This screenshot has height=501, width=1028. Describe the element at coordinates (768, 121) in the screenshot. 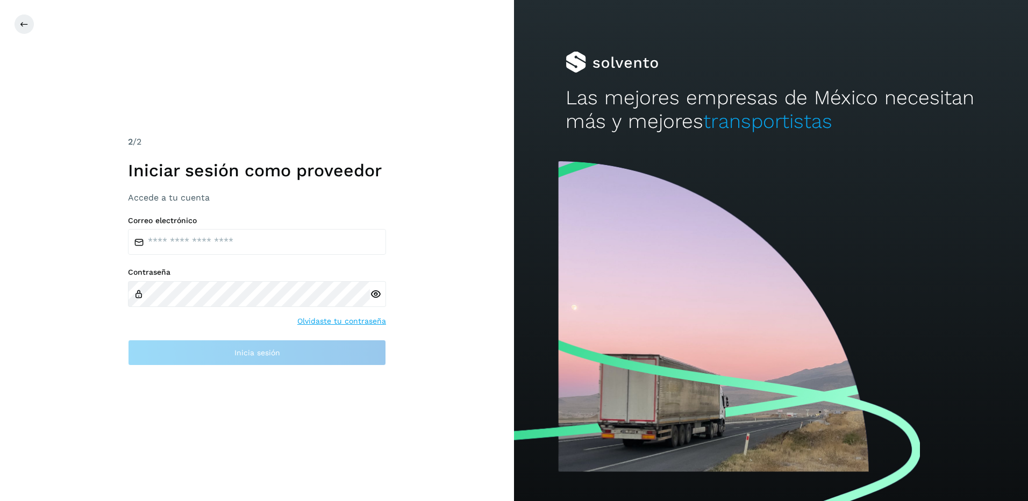

I see `span: transportistas` at that location.